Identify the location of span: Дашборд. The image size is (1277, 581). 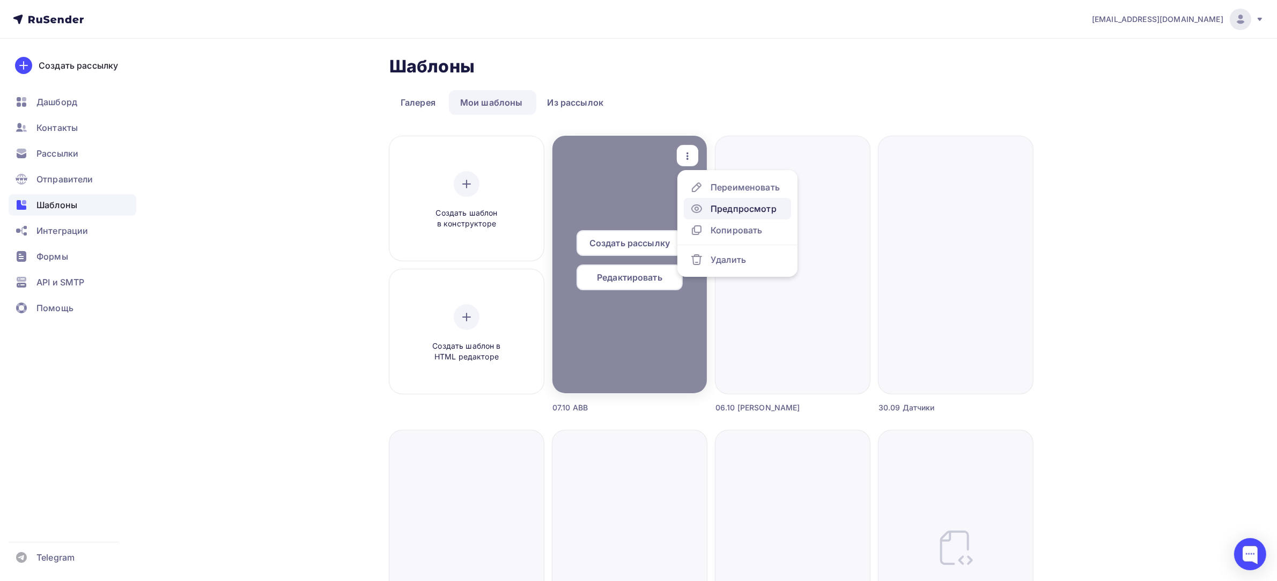
(57, 102).